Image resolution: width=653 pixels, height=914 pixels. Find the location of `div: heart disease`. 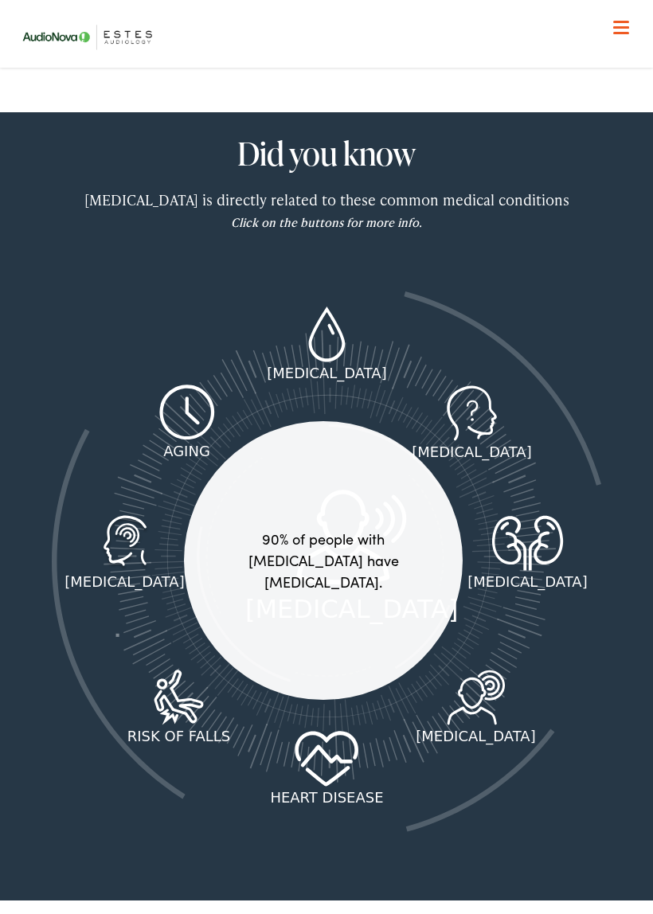

div: heart disease is located at coordinates (326, 797).